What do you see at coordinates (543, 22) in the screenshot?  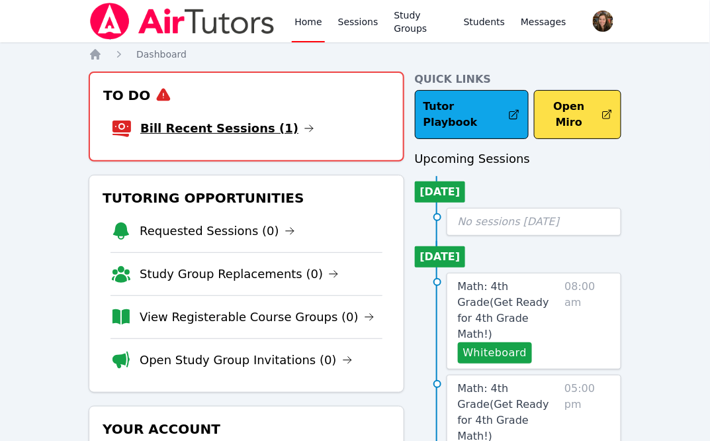 I see `span: Messages` at bounding box center [543, 22].